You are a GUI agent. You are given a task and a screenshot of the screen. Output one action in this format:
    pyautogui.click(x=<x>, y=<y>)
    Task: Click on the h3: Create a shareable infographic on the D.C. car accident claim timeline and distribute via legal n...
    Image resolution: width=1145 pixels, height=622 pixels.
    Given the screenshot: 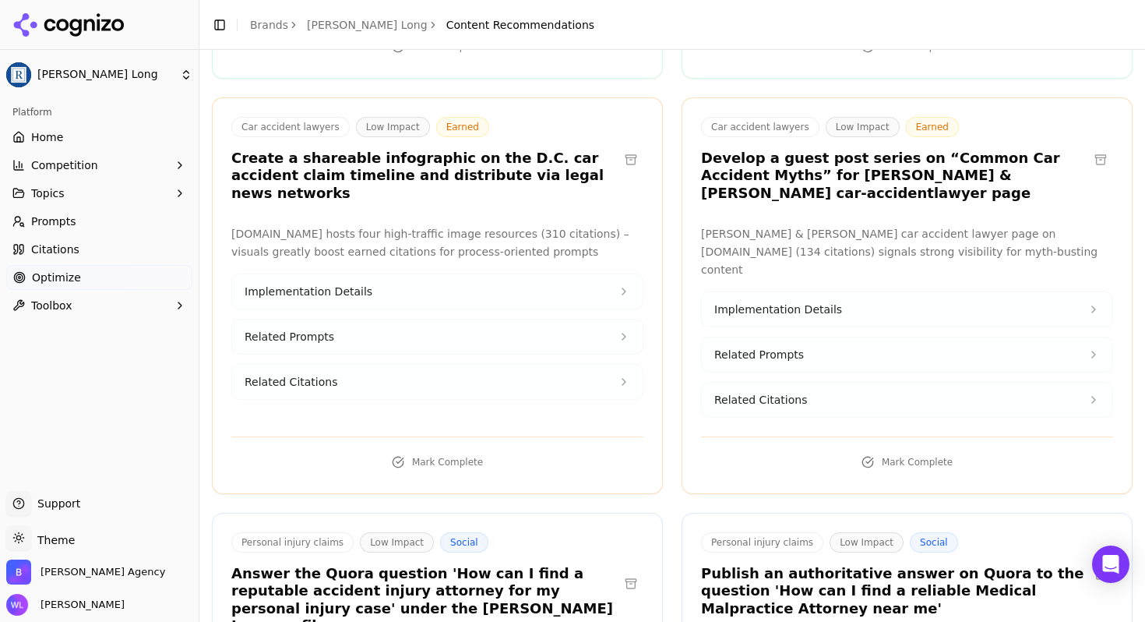 What is the action you would take?
    pyautogui.click(x=425, y=176)
    